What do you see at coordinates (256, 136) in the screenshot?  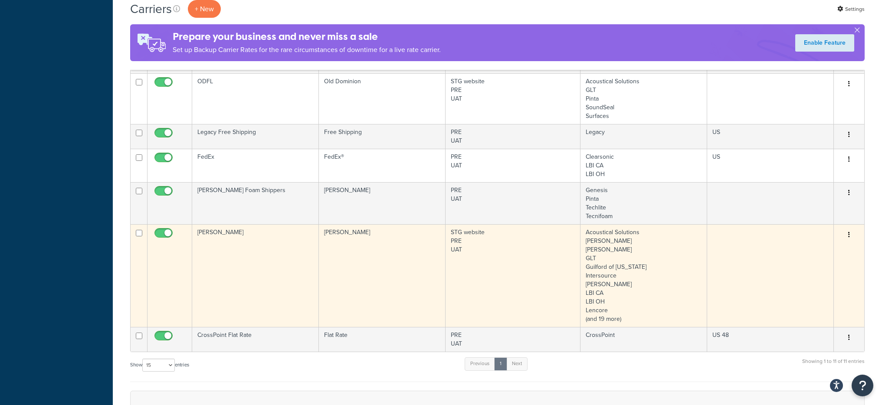 I see `td: Legacy Free Shipping` at bounding box center [256, 136].